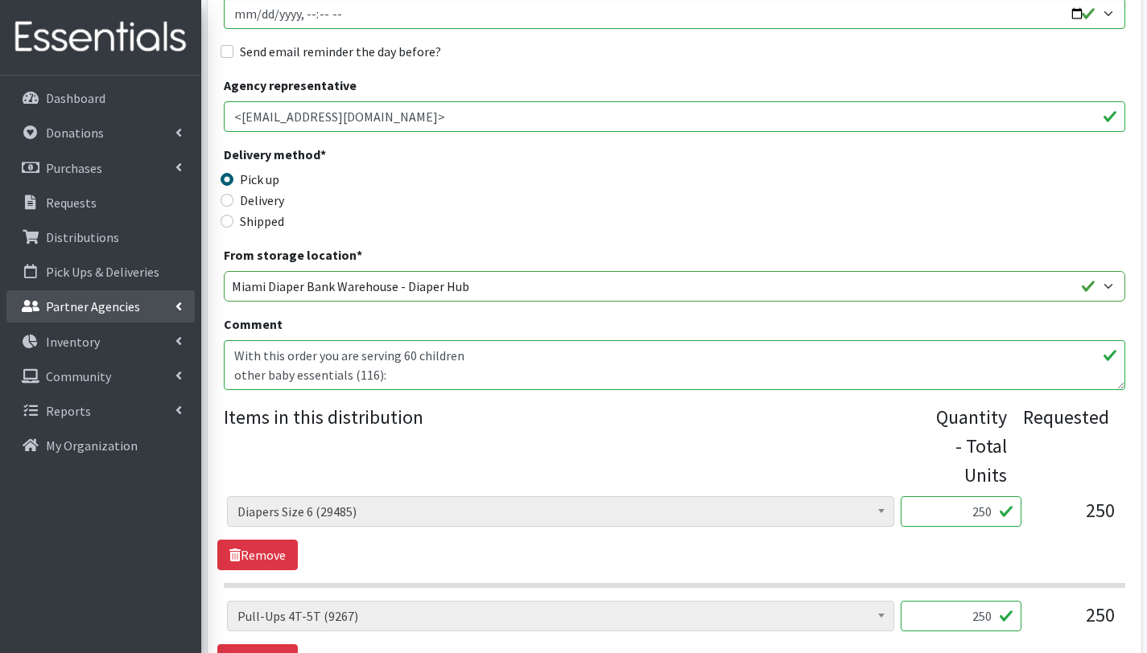 This screenshot has width=1147, height=653. I want to click on div: Quantity - Total Units, so click(971, 447).